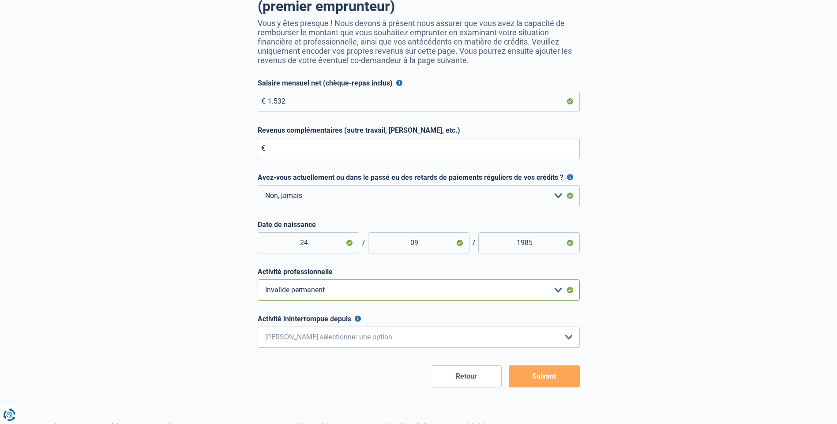 The width and height of the screenshot is (837, 424). What do you see at coordinates (419, 83) in the screenshot?
I see `label: Salaire mensuel net (chèque-repas inclus)` at bounding box center [419, 83].